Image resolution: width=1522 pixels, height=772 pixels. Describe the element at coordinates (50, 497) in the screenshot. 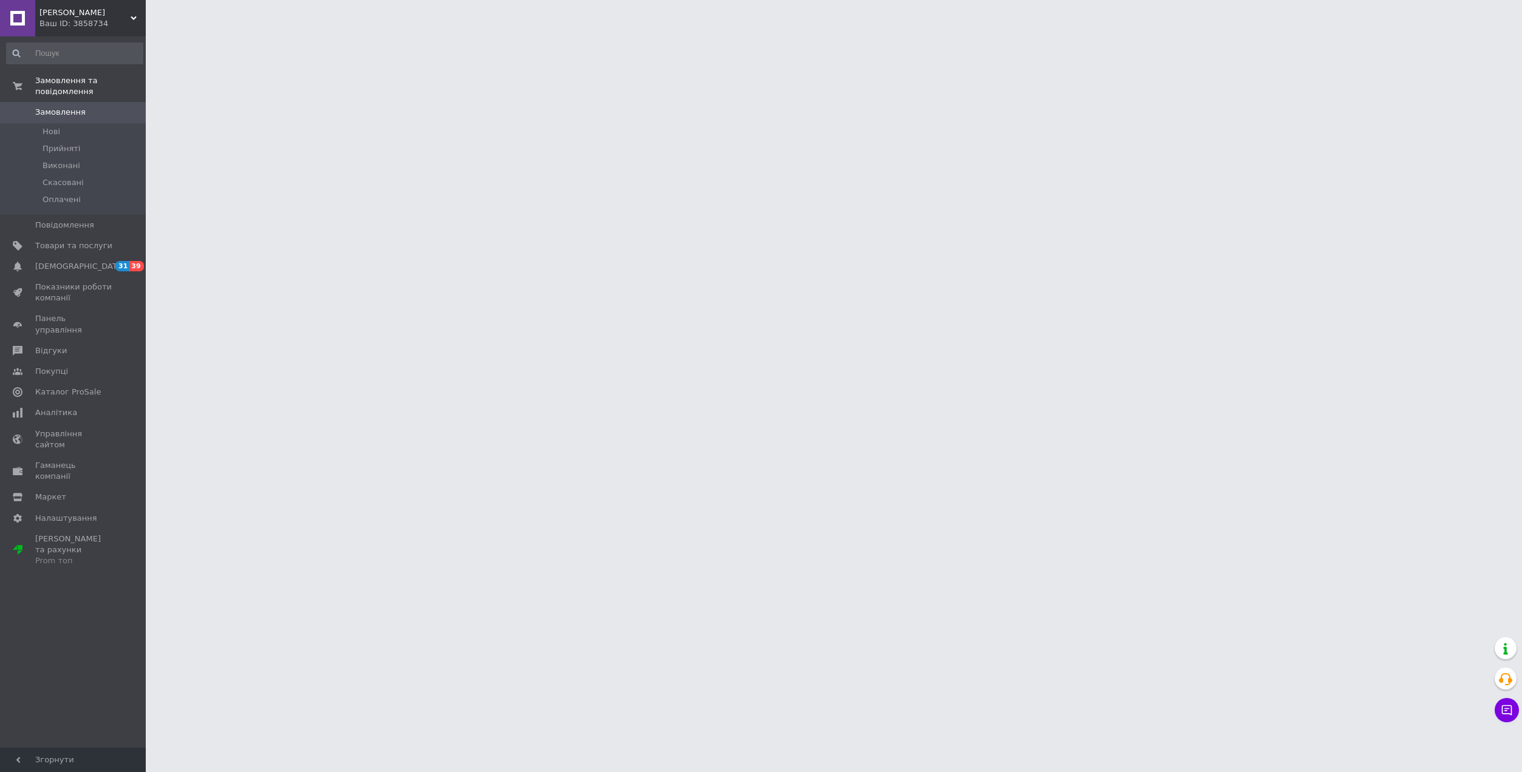

I see `span: Маркет` at that location.